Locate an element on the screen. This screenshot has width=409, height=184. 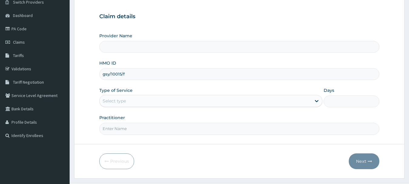
div: Select type is located at coordinates (114, 101).